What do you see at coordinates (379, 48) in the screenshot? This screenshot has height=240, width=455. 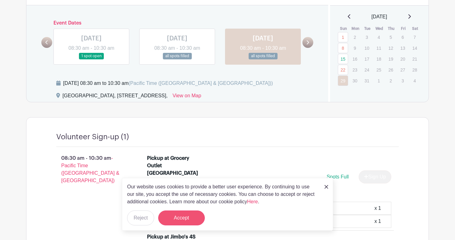 I see `p: 11` at bounding box center [379, 48].